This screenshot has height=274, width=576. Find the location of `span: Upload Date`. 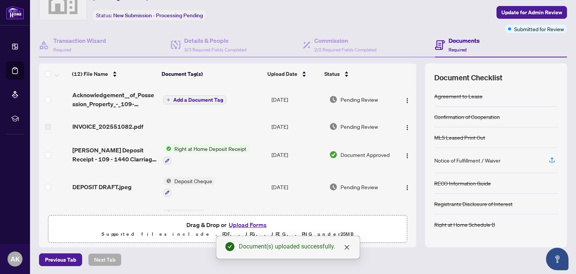

span: Upload Date is located at coordinates (282, 74).